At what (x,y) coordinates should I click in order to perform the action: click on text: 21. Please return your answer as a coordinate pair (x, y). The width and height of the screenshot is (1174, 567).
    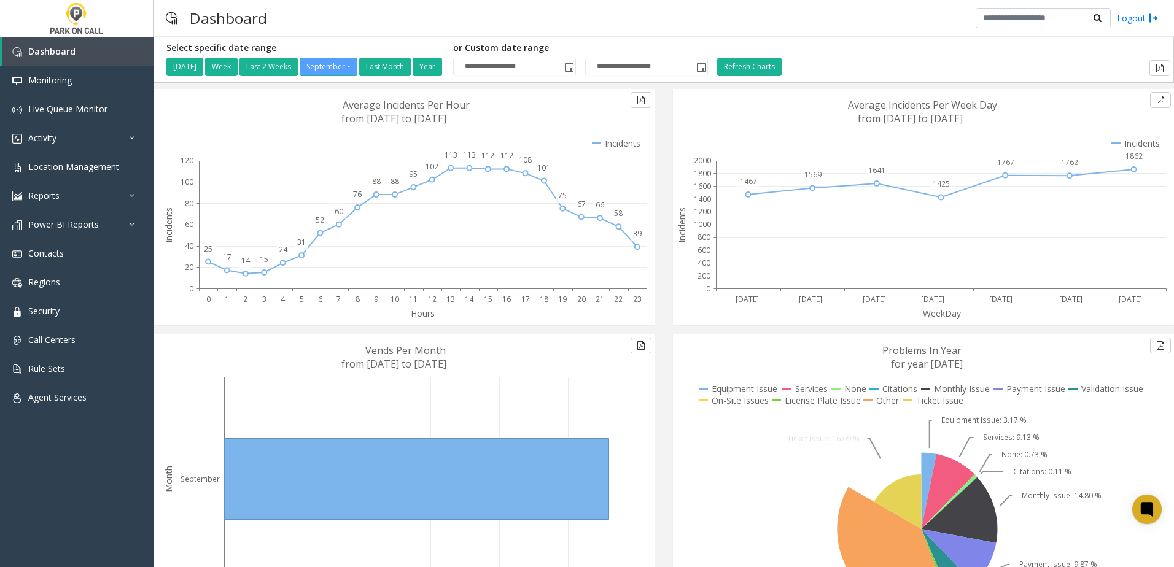
    Looking at the image, I should click on (600, 299).